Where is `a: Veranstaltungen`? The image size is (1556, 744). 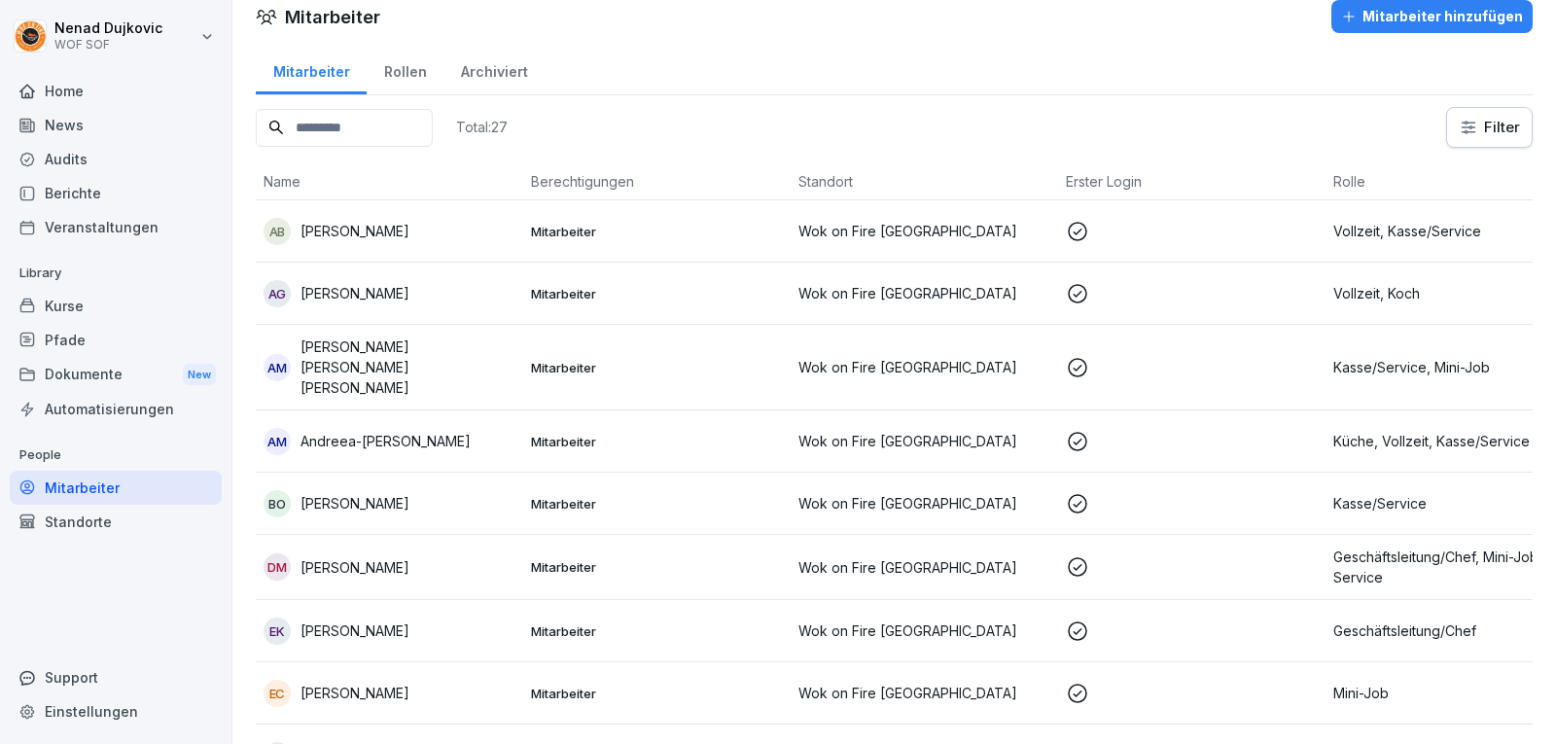
a: Veranstaltungen is located at coordinates (116, 227).